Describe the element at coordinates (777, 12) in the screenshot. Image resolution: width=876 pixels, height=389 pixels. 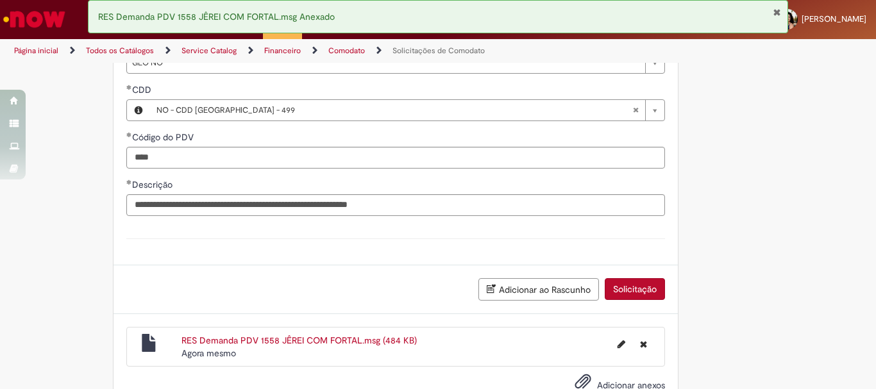
I see `button: Fechar Notificação` at that location.